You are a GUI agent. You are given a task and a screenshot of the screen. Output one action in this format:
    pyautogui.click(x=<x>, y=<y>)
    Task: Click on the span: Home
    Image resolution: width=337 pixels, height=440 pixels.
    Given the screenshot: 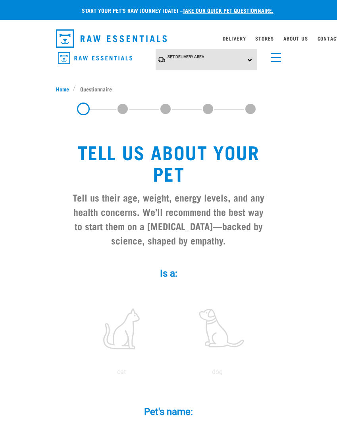 What is the action you would take?
    pyautogui.click(x=62, y=89)
    